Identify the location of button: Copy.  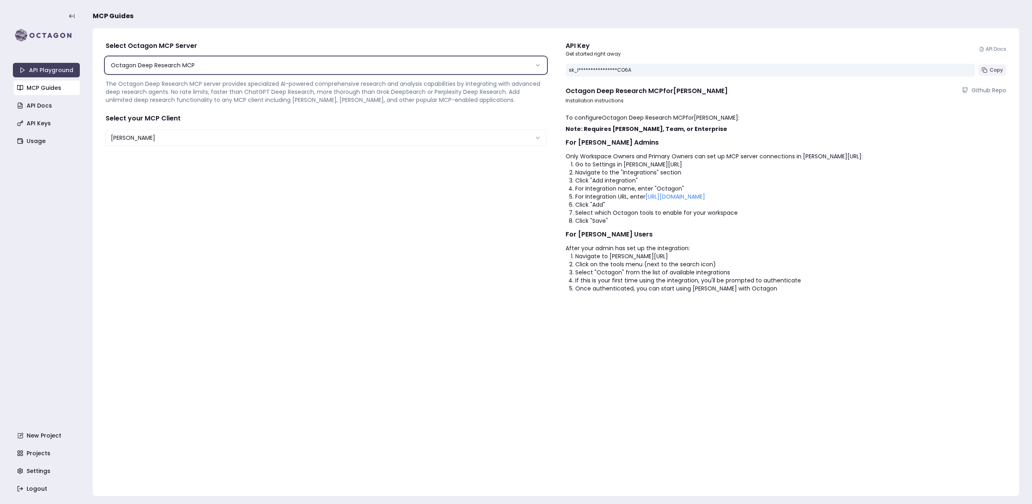
(992, 70).